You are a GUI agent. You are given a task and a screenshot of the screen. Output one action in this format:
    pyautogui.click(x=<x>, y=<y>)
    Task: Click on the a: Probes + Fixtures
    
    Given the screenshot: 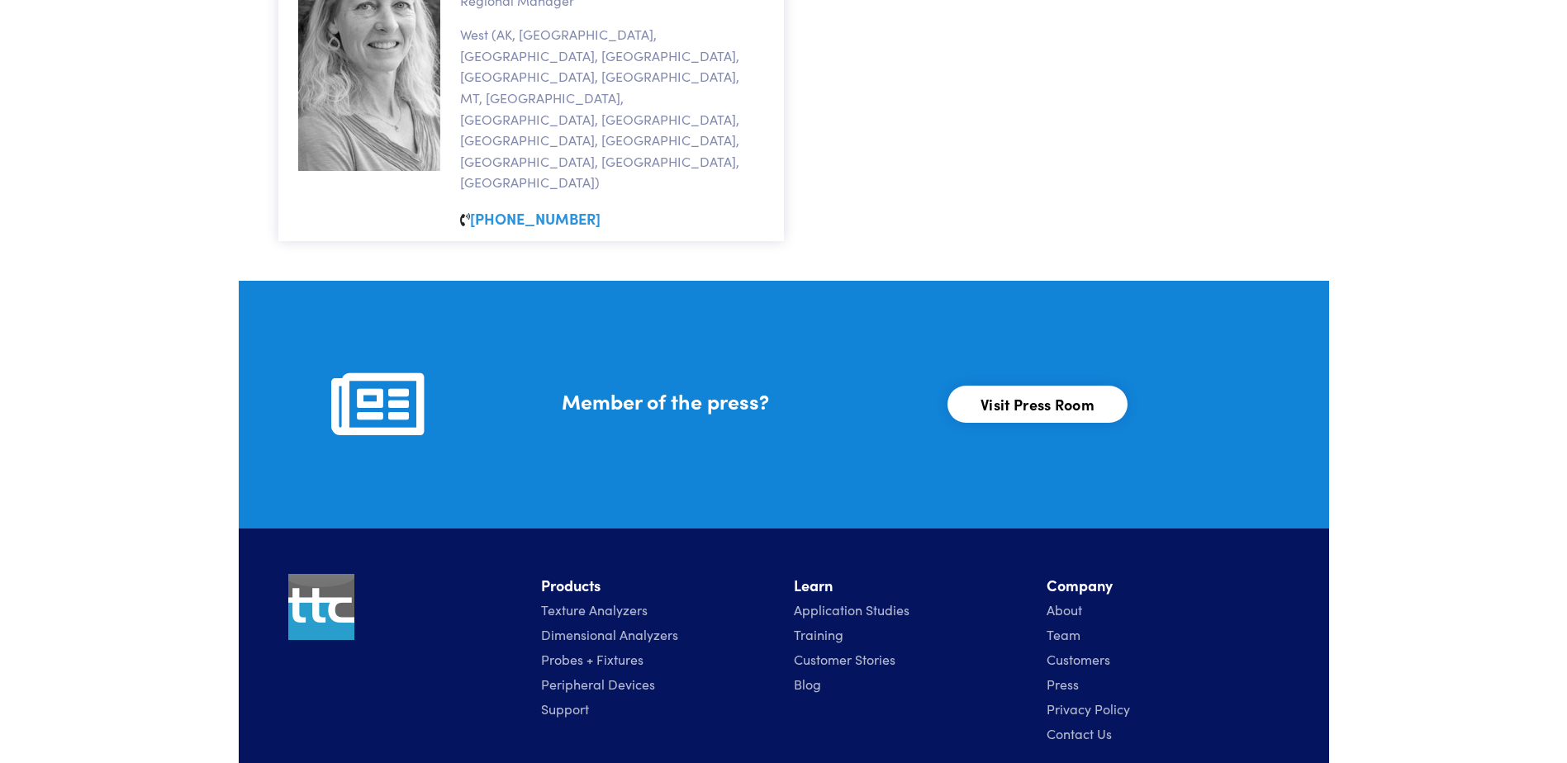 What is the action you would take?
    pyautogui.click(x=592, y=659)
    